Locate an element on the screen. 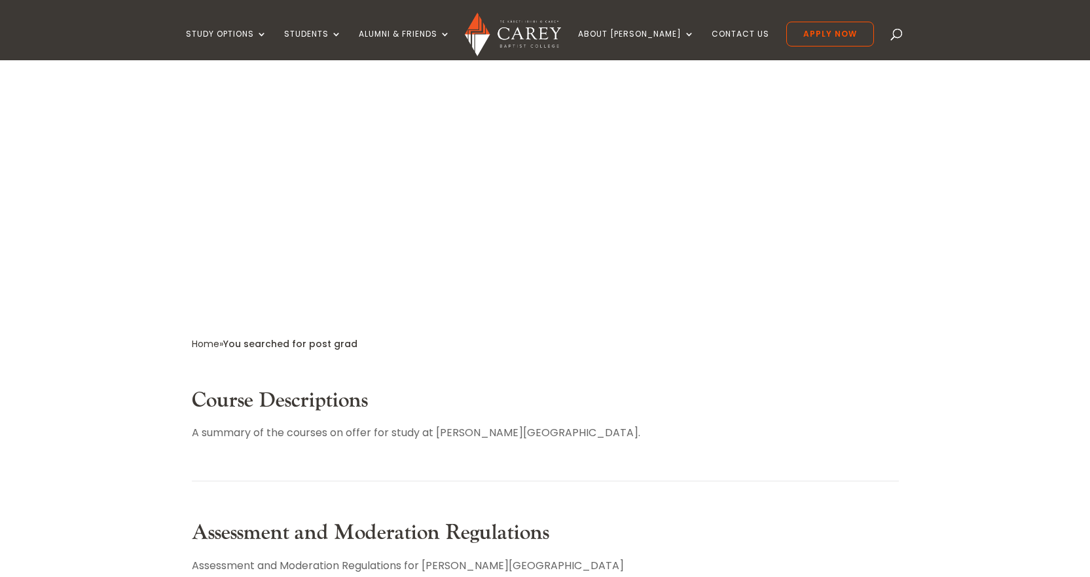  a: Course Descriptions is located at coordinates (279, 400).